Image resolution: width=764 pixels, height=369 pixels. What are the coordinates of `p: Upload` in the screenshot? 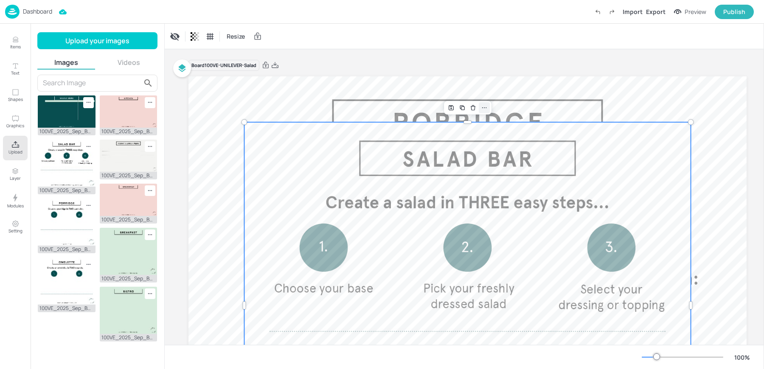 It's located at (15, 152).